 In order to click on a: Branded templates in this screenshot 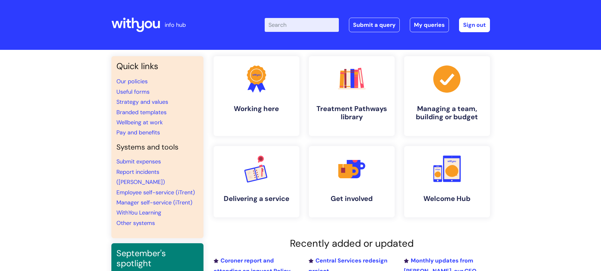, I will do `click(141, 112)`.